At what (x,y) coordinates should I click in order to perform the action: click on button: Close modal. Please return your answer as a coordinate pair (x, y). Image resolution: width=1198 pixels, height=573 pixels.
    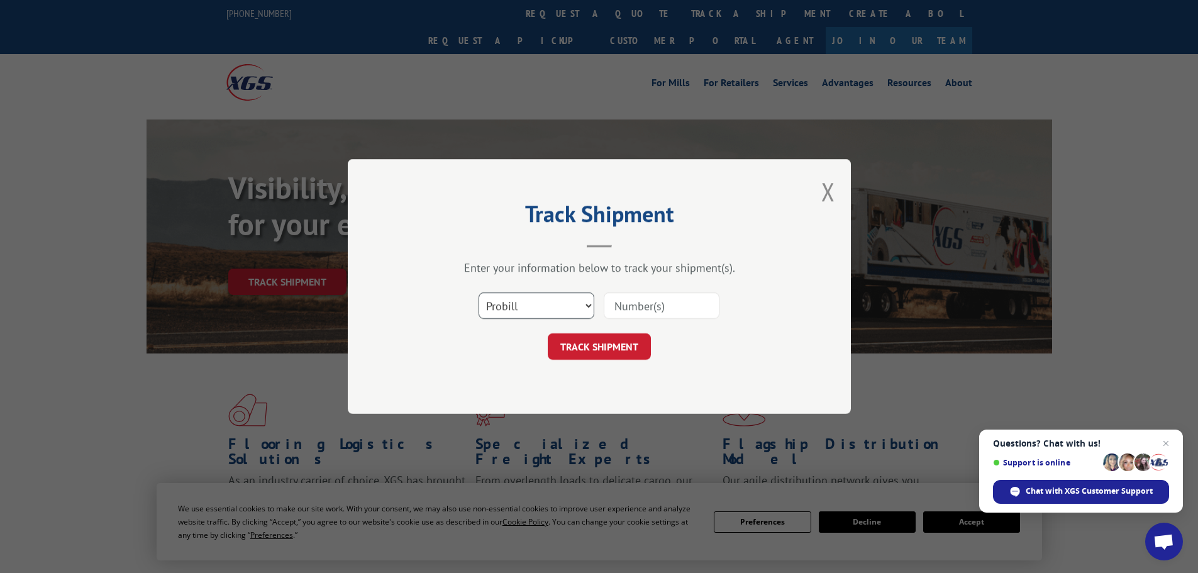
    Looking at the image, I should click on (828, 191).